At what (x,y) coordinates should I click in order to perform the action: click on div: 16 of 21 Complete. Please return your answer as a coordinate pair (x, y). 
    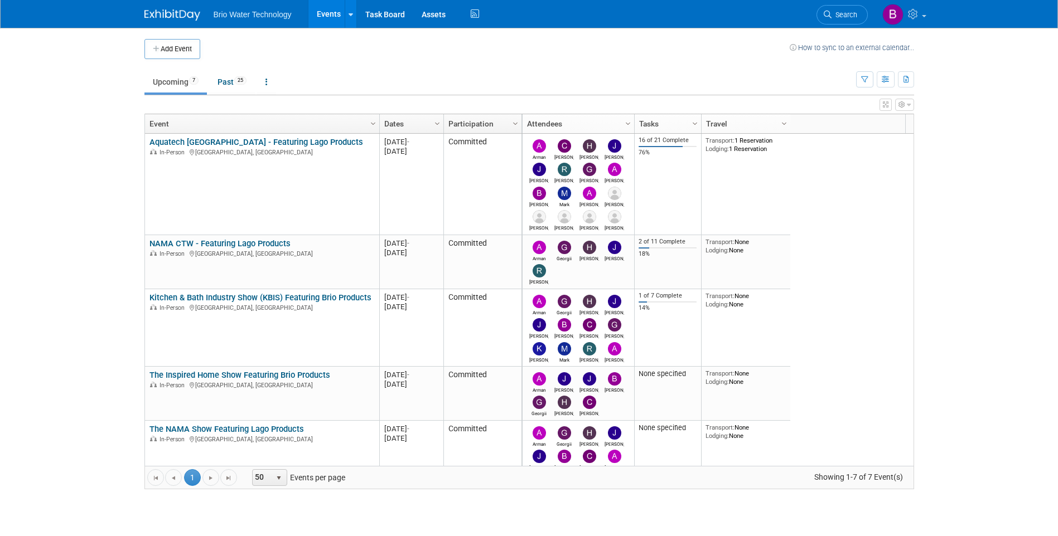
    Looking at the image, I should click on (668, 141).